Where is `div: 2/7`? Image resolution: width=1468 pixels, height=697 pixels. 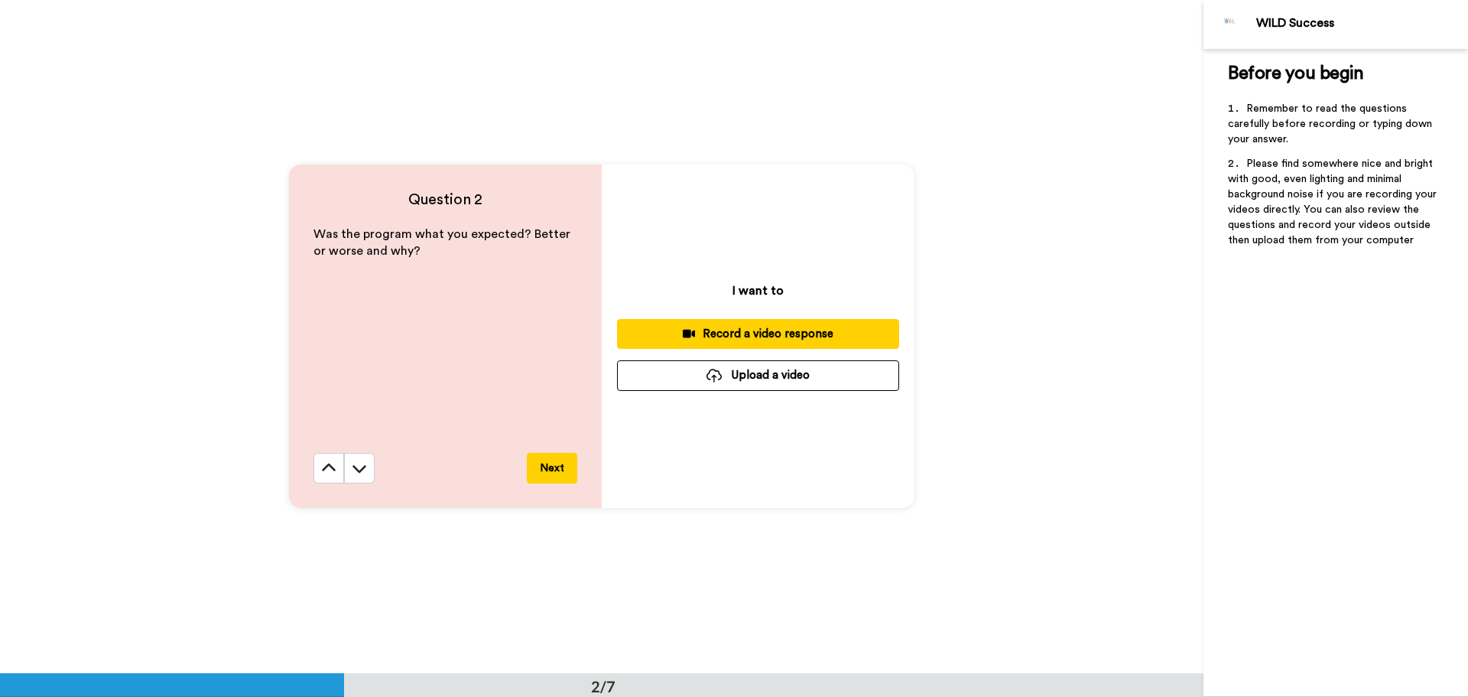 div: 2/7 is located at coordinates (603, 686).